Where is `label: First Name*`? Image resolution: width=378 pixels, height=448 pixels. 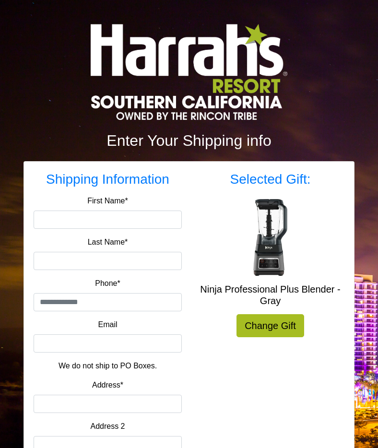
label: First Name* is located at coordinates (108, 201).